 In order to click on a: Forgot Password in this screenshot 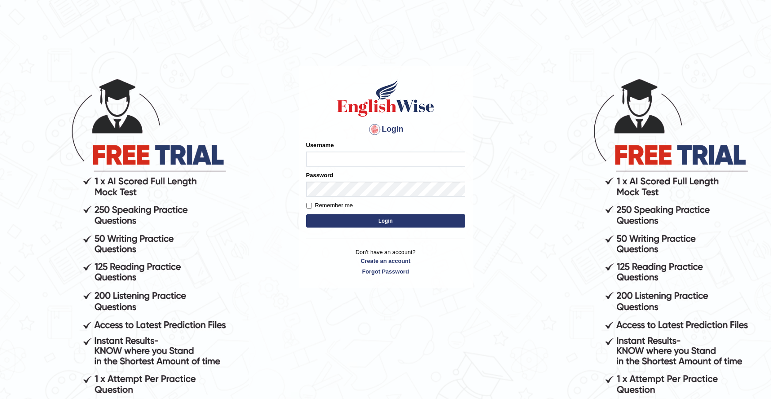, I will do `click(386, 271)`.